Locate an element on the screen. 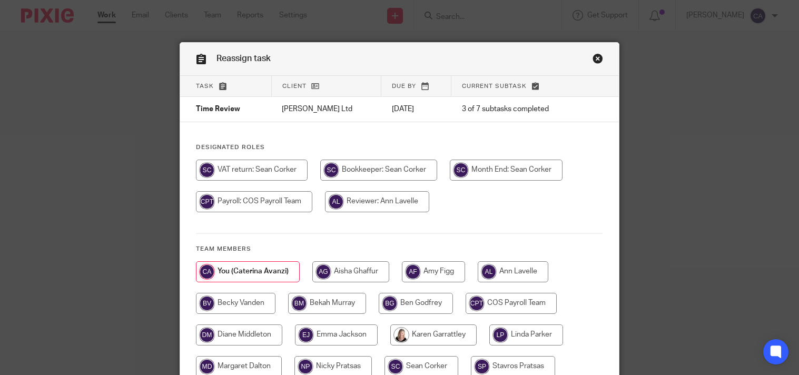  span: Due by is located at coordinates (404, 86).